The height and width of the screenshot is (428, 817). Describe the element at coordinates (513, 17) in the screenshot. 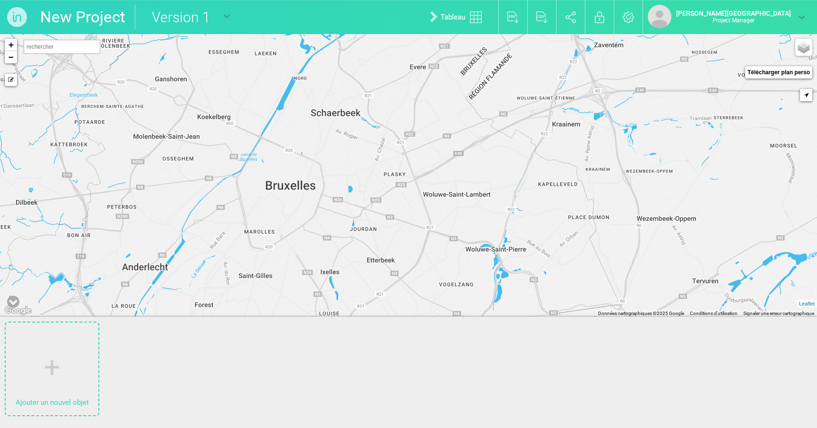

I see `img: export_pdf.svg` at that location.